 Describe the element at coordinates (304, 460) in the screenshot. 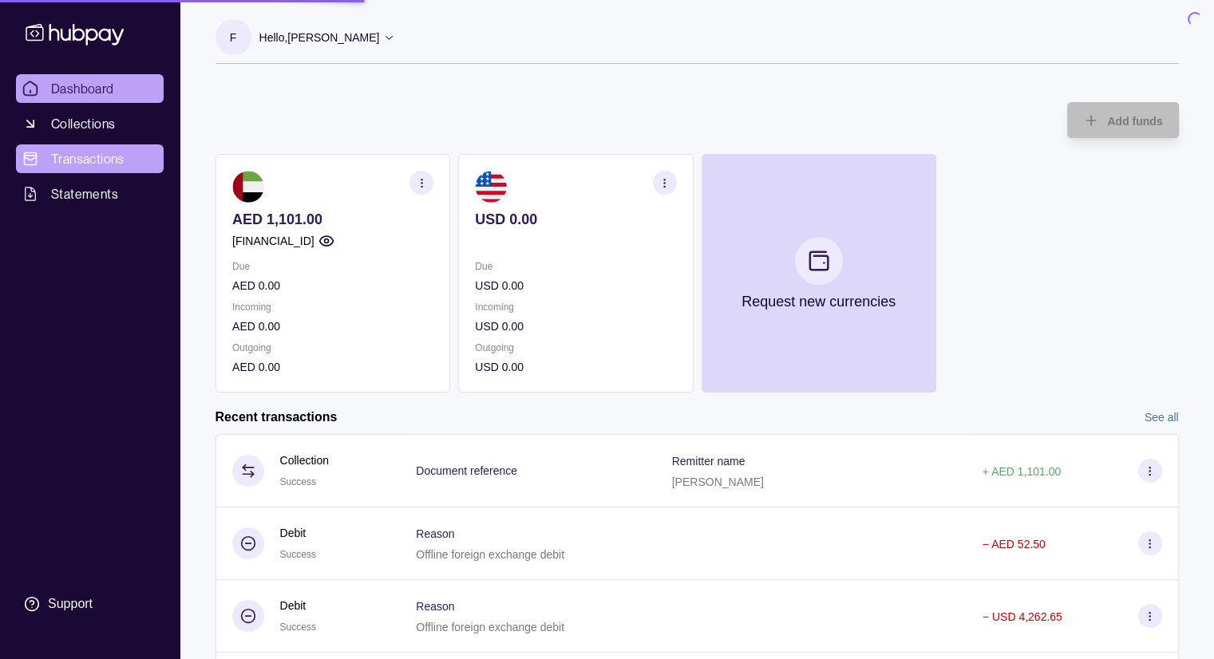

I see `p: Collection` at that location.